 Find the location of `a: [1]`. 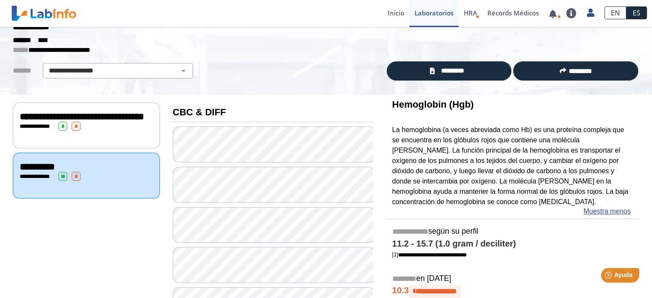

a: [1] is located at coordinates (429, 254).